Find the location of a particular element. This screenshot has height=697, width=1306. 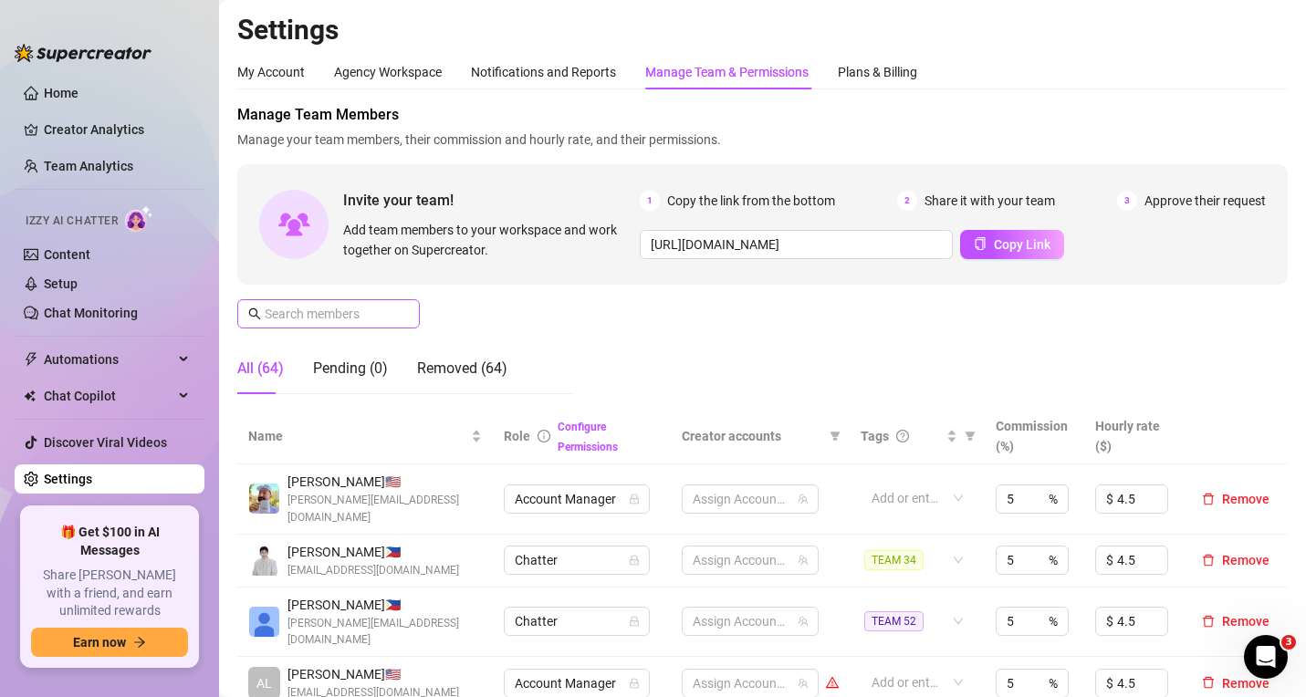

span: copy is located at coordinates (980, 244).